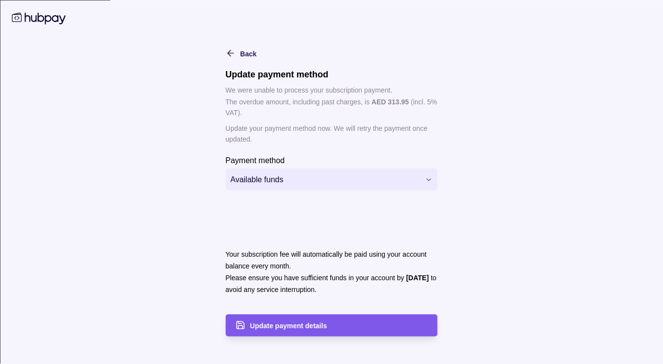  I want to click on p: Your subscription fee will automatically be paid using your account balance every month. Please e..., so click(331, 272).